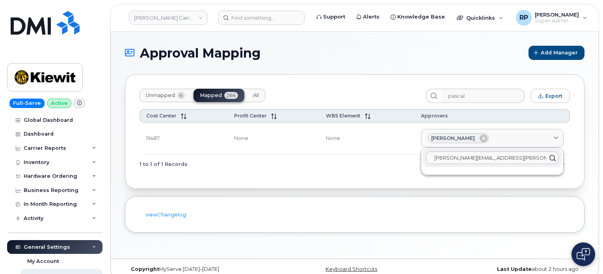 Image resolution: width=603 pixels, height=274 pixels. I want to click on span: Approvers, so click(434, 115).